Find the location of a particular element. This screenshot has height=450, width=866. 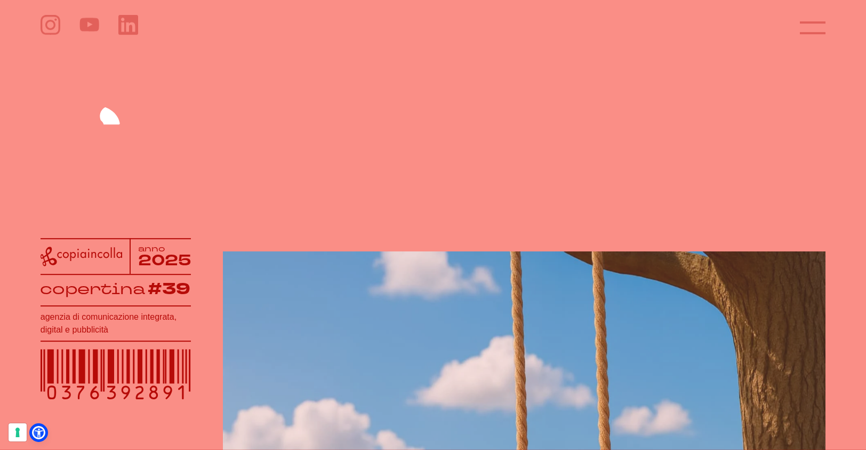

tspan: copertina is located at coordinates (92, 288).